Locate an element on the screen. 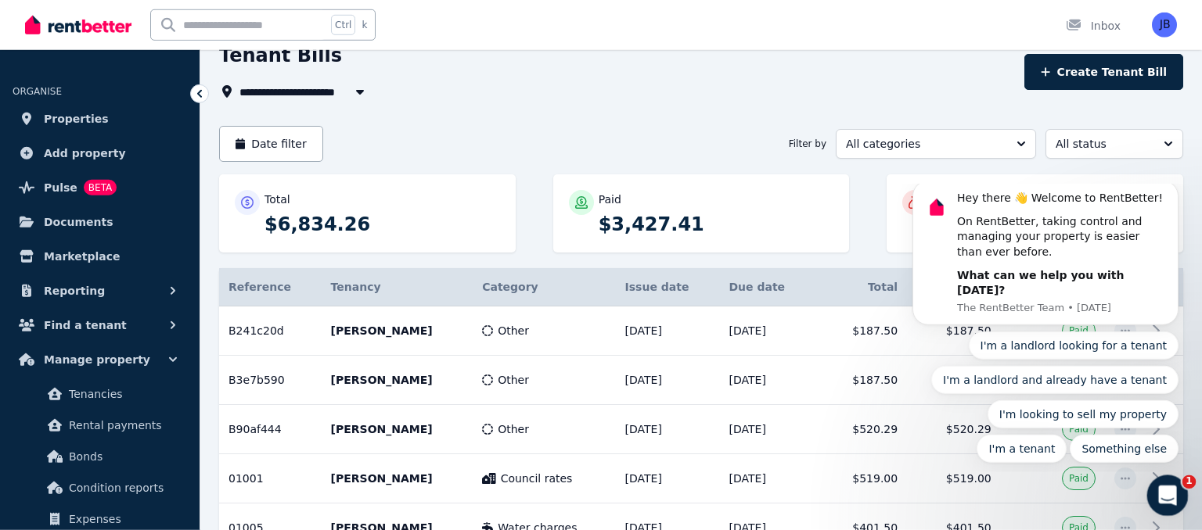 Image resolution: width=1202 pixels, height=530 pixels. p: $3,427.41 is located at coordinates (716, 225).